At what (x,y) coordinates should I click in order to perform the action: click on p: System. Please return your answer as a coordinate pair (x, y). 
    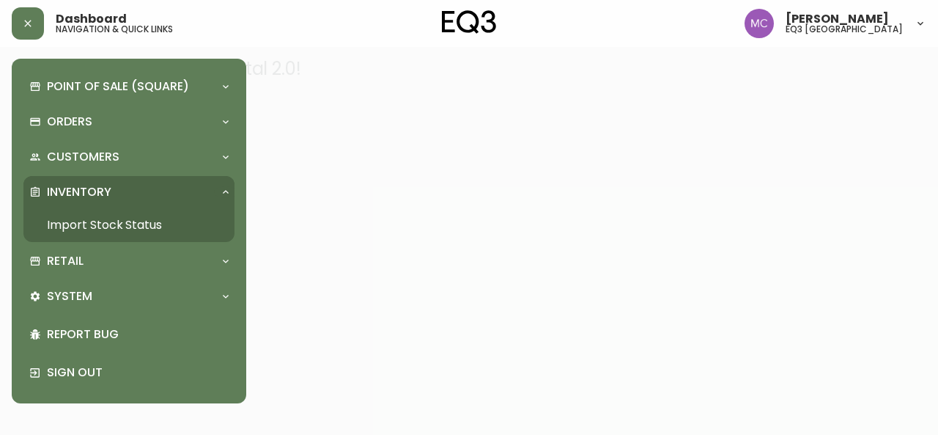
    Looking at the image, I should click on (70, 296).